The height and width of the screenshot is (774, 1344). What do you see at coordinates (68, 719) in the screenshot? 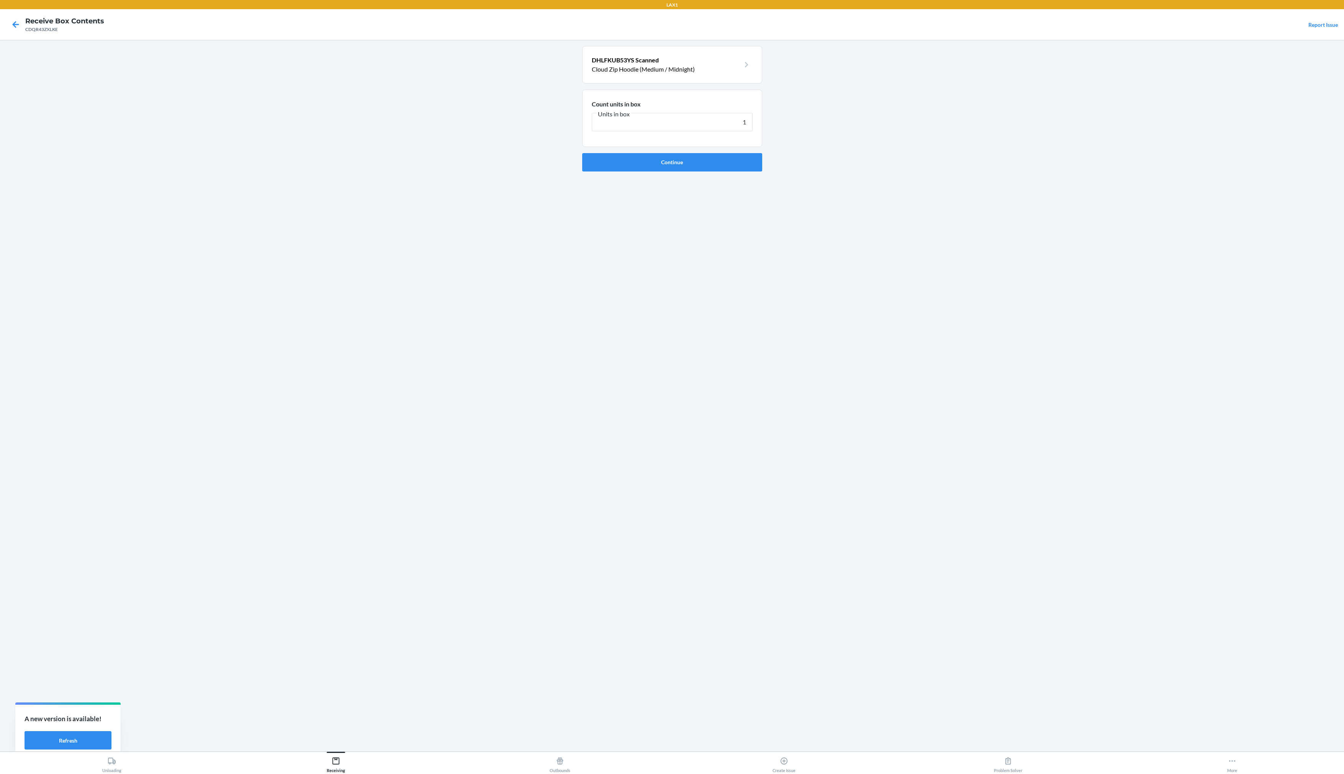
I see `p: A new version is available!` at bounding box center [68, 719].